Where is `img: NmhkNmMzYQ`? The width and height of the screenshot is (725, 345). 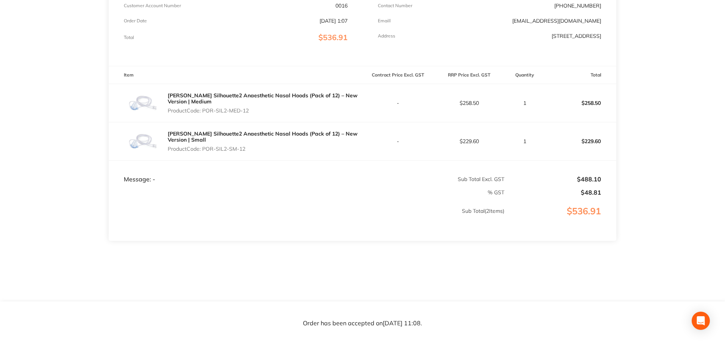 img: NmhkNmMzYQ is located at coordinates (143, 141).